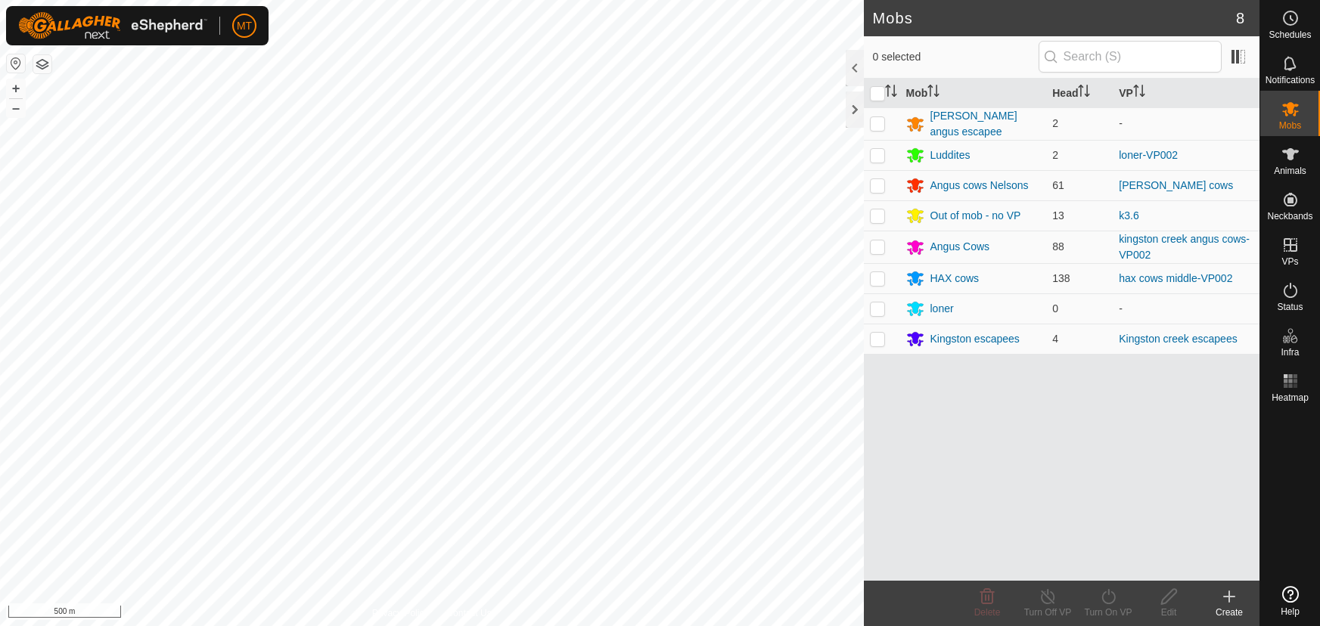  I want to click on span: 61, so click(1059, 185).